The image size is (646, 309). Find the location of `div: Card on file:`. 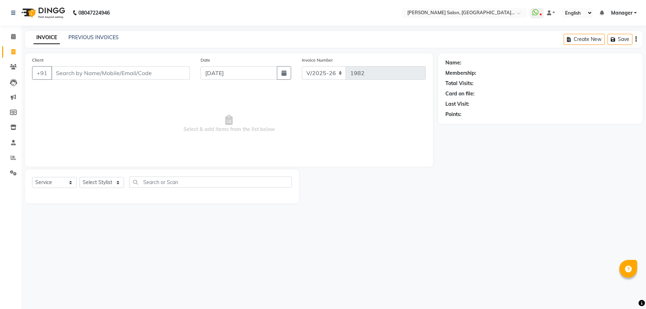

div: Card on file: is located at coordinates (460, 94).